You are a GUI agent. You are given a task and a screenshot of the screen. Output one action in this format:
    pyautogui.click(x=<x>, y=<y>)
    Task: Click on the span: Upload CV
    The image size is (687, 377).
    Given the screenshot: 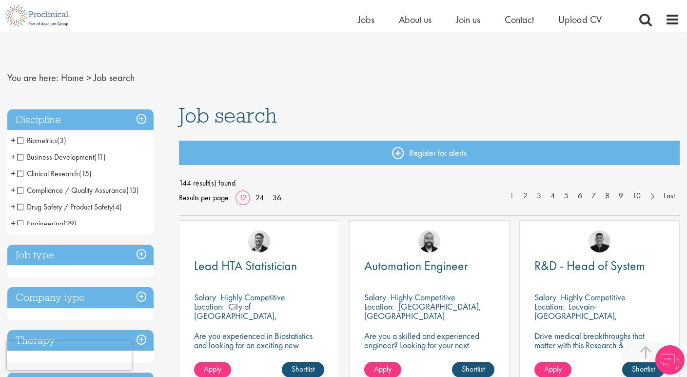 What is the action you would take?
    pyautogui.click(x=580, y=20)
    